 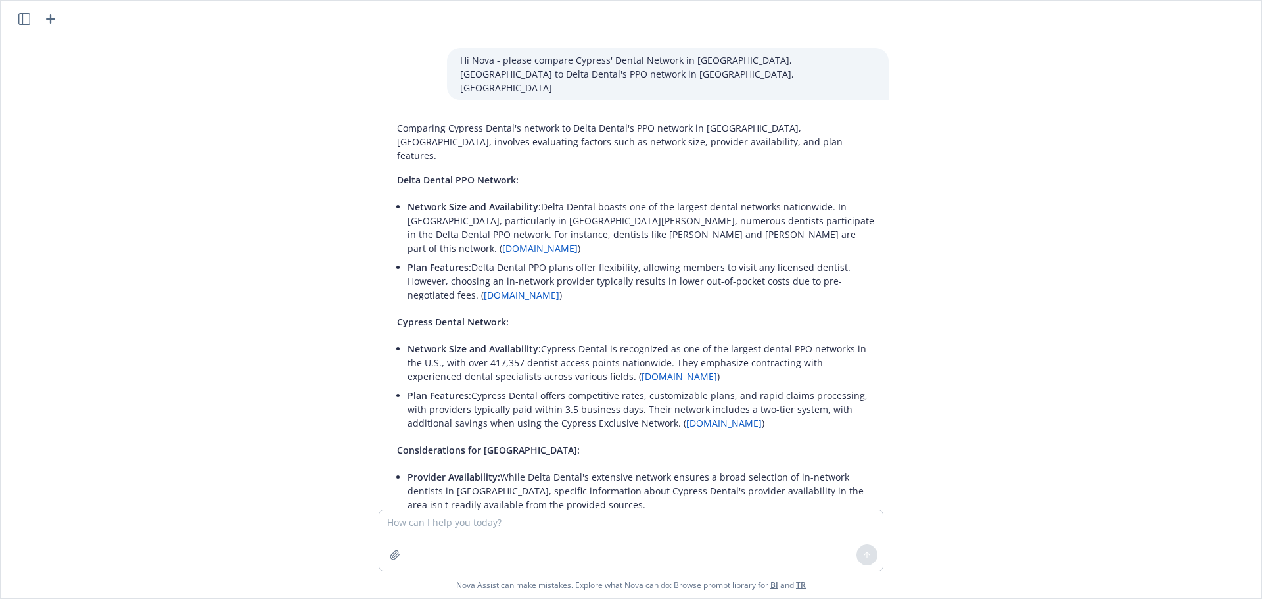 What do you see at coordinates (641, 281) in the screenshot?
I see `p: Delta Dental PPO plans offer flexibility, allowing members to visit any licensed dentist. However...` at bounding box center [641, 281].